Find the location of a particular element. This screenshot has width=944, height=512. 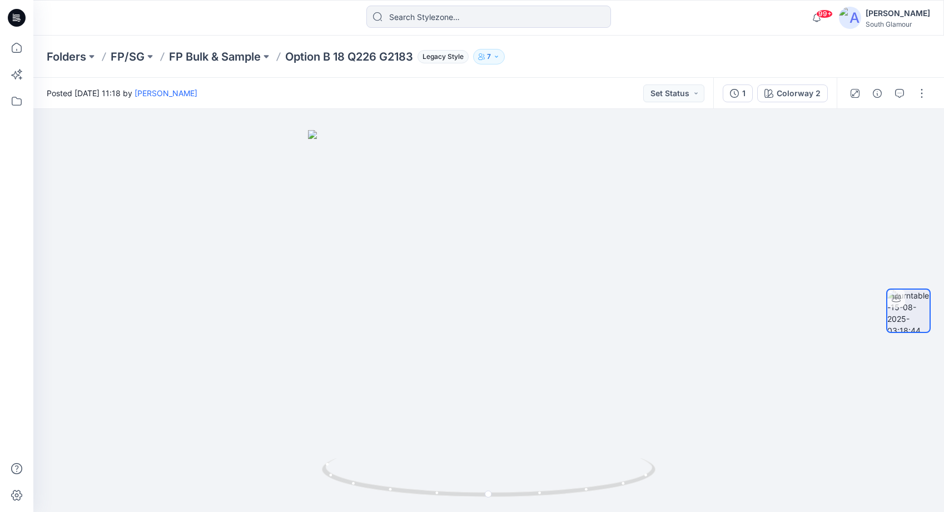

div: 1 is located at coordinates (744, 93).